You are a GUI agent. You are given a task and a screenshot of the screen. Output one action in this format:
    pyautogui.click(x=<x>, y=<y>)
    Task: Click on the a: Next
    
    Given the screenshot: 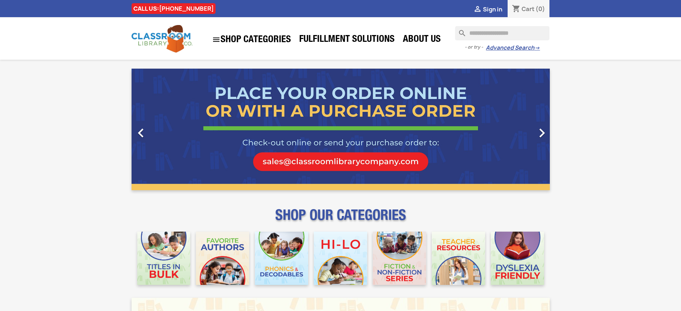 What is the action you would take?
    pyautogui.click(x=518, y=129)
    